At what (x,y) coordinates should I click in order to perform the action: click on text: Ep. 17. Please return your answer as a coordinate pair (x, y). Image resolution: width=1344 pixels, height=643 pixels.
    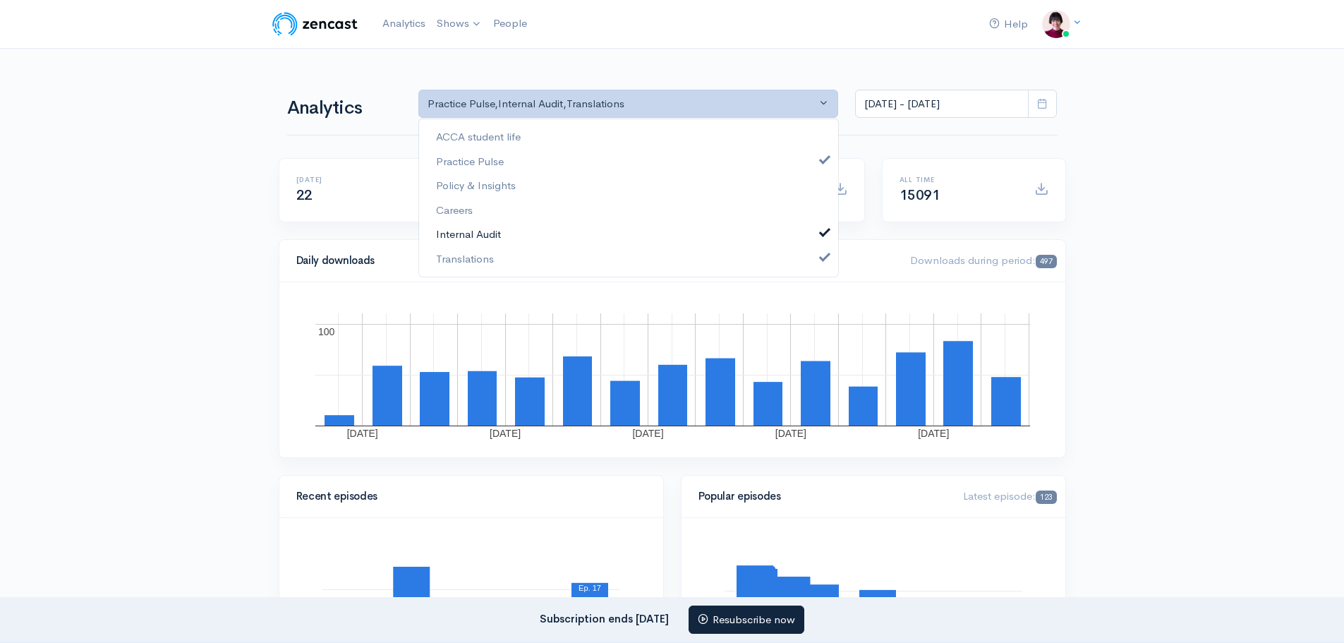
    Looking at the image, I should click on (590, 588).